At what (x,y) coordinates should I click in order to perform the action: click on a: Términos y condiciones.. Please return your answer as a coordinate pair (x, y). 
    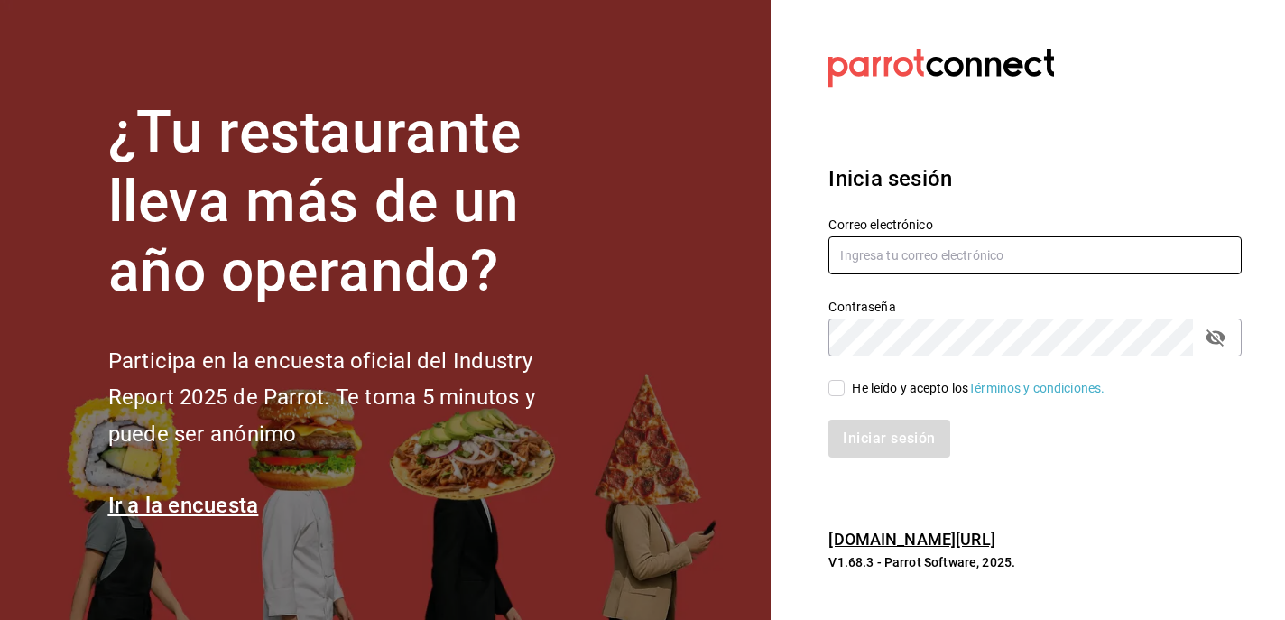
    Looking at the image, I should click on (1036, 388).